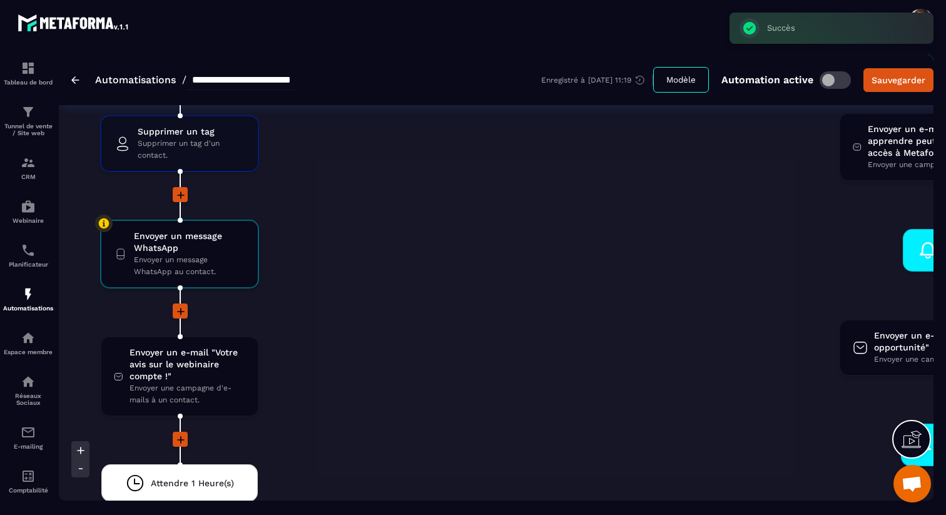  I want to click on p: Webinaire, so click(28, 220).